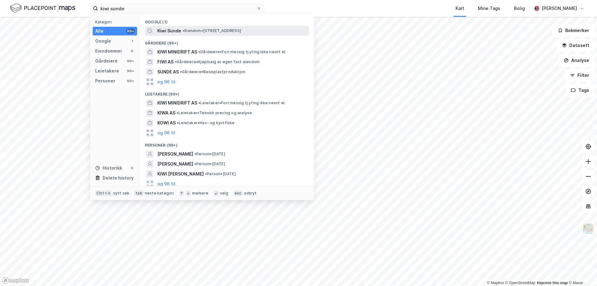  What do you see at coordinates (519, 8) in the screenshot?
I see `div: Bolig` at bounding box center [519, 8].